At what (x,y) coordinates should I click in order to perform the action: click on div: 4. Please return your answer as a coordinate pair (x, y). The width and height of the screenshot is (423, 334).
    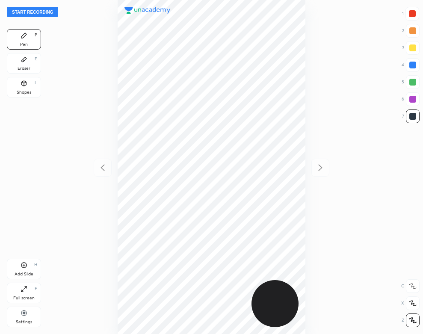
    Looking at the image, I should click on (410, 65).